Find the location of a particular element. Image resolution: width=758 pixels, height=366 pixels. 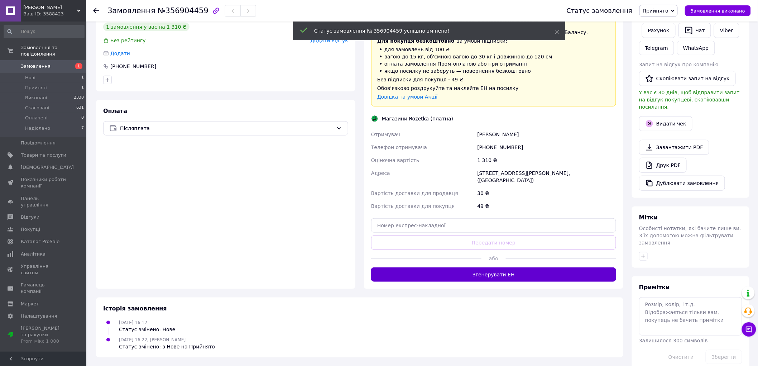

span: Панель управління is located at coordinates (43, 202).